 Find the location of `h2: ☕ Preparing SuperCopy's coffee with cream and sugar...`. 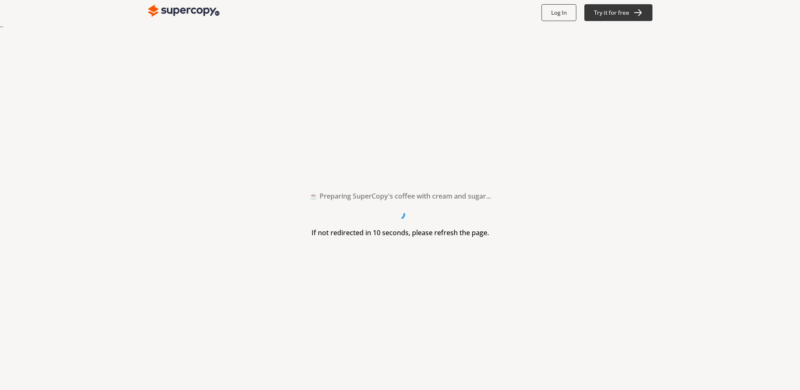

h2: ☕ Preparing SuperCopy's coffee with cream and sugar... is located at coordinates (400, 196).